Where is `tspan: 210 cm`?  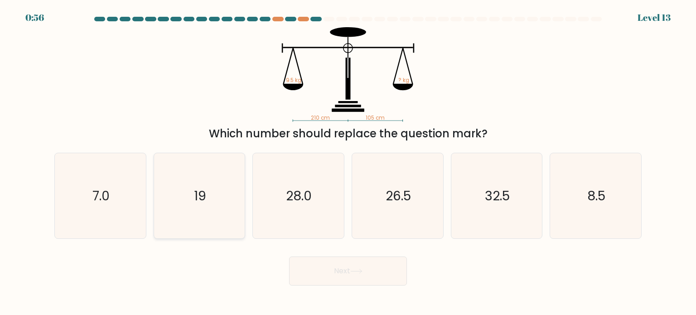 tspan: 210 cm is located at coordinates (320, 118).